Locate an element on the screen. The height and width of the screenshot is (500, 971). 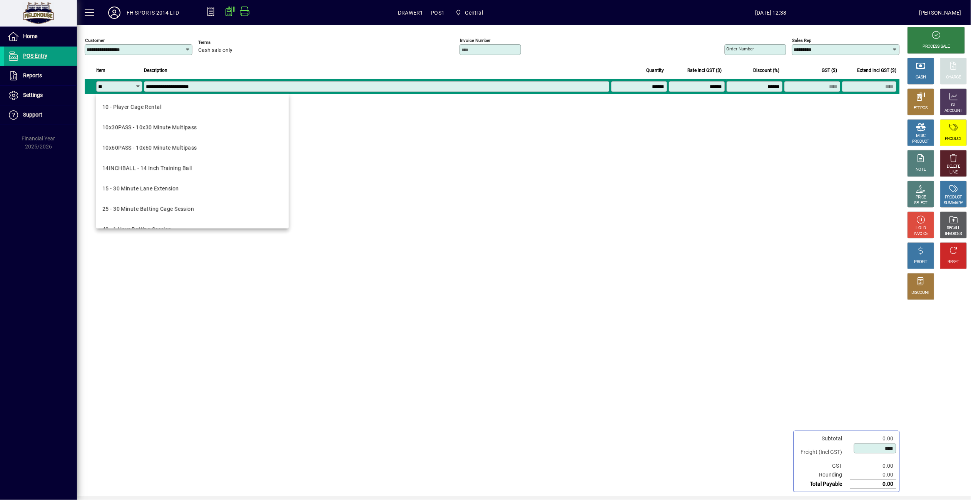
div: PROCESS SALE is located at coordinates (937, 47).